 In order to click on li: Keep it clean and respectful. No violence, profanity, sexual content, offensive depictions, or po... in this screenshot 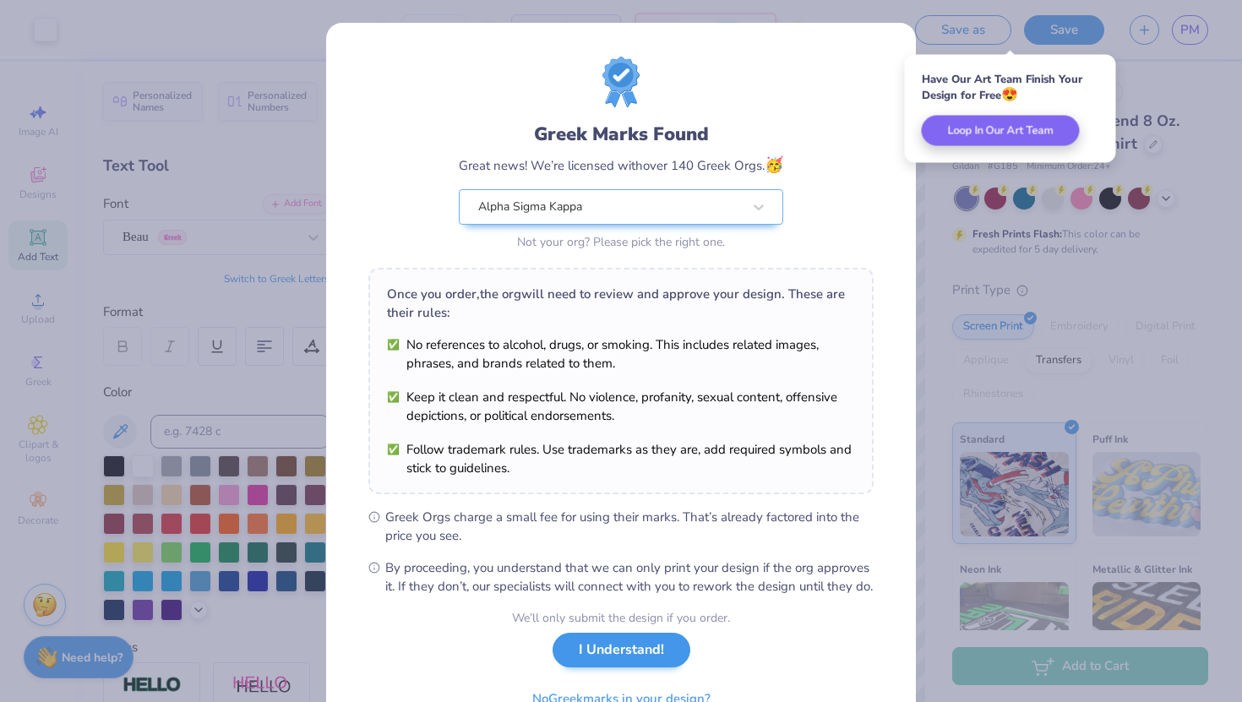, I will do `click(621, 406)`.